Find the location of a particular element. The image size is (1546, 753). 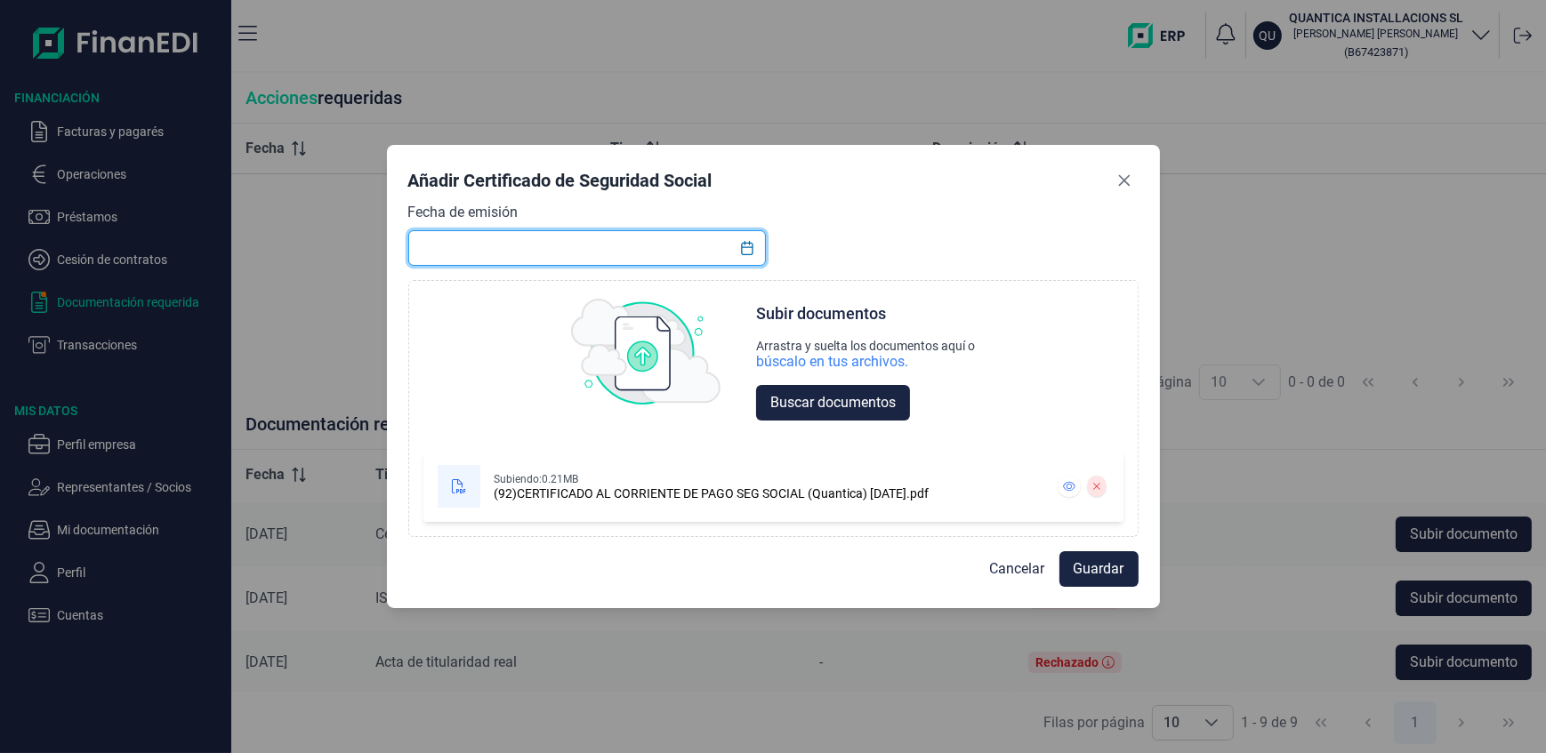

img: upload img is located at coordinates (646, 352).